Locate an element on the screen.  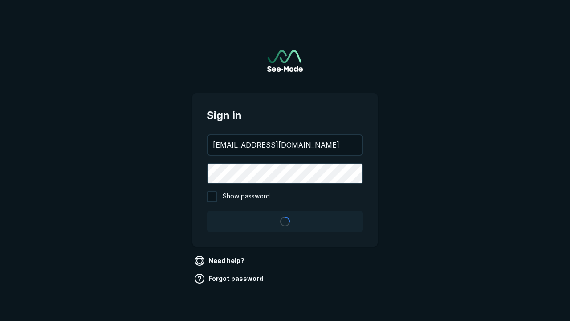
a: Need help? is located at coordinates (220, 261).